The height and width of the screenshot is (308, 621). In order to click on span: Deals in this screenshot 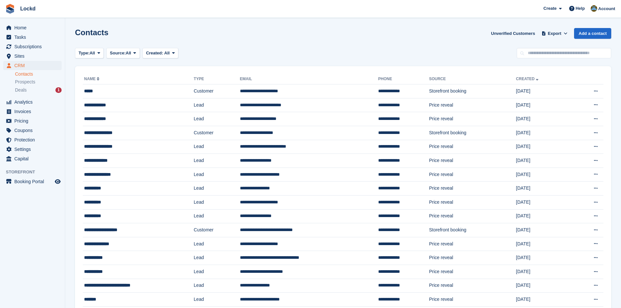, I will do `click(21, 90)`.